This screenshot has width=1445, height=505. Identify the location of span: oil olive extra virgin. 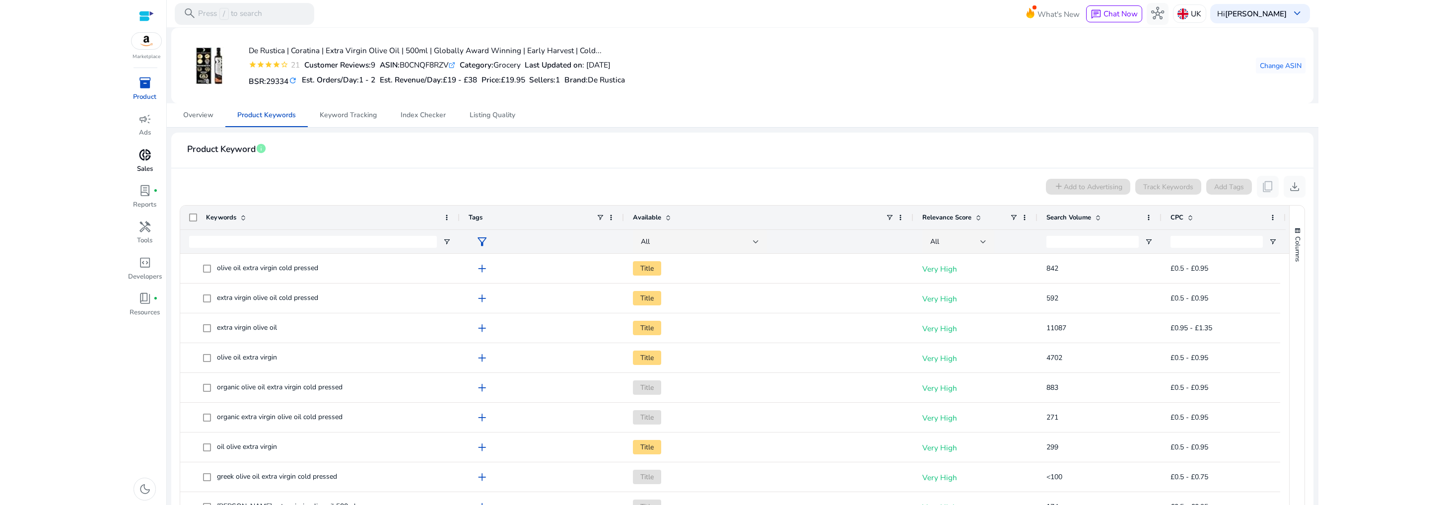
(247, 446).